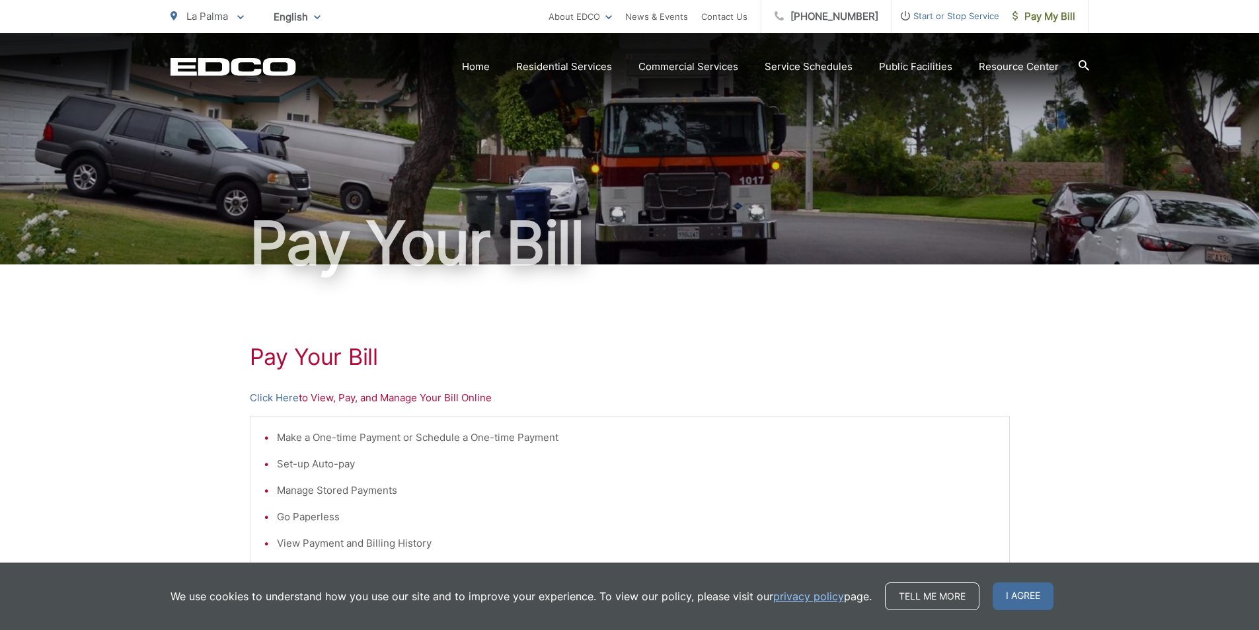 This screenshot has width=1259, height=630. What do you see at coordinates (1044, 17) in the screenshot?
I see `span: Pay My Bill` at bounding box center [1044, 17].